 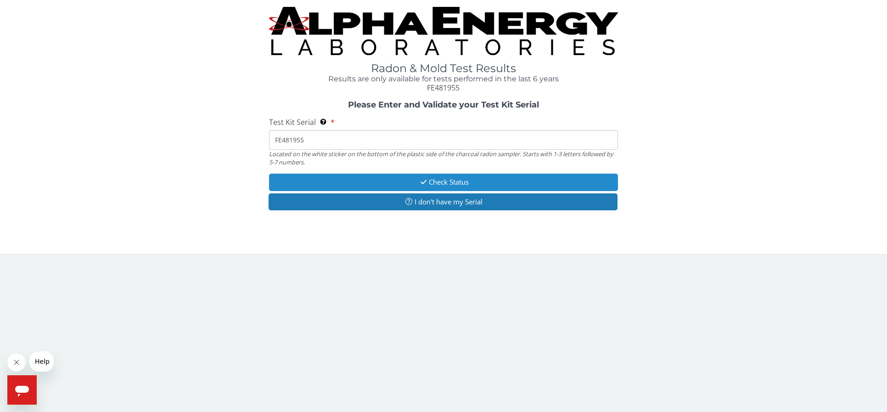 I want to click on button: I don't have my Serial, so click(x=443, y=202).